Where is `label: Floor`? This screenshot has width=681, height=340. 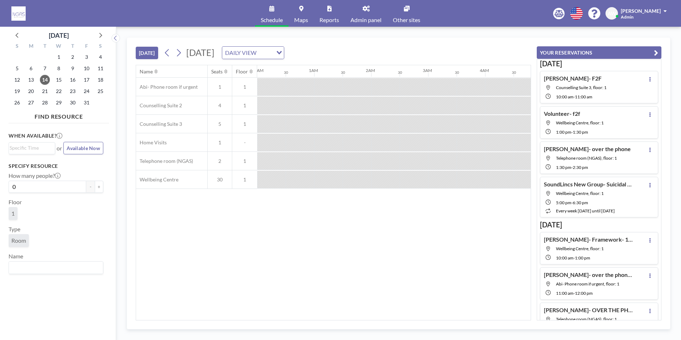 label: Floor is located at coordinates (15, 202).